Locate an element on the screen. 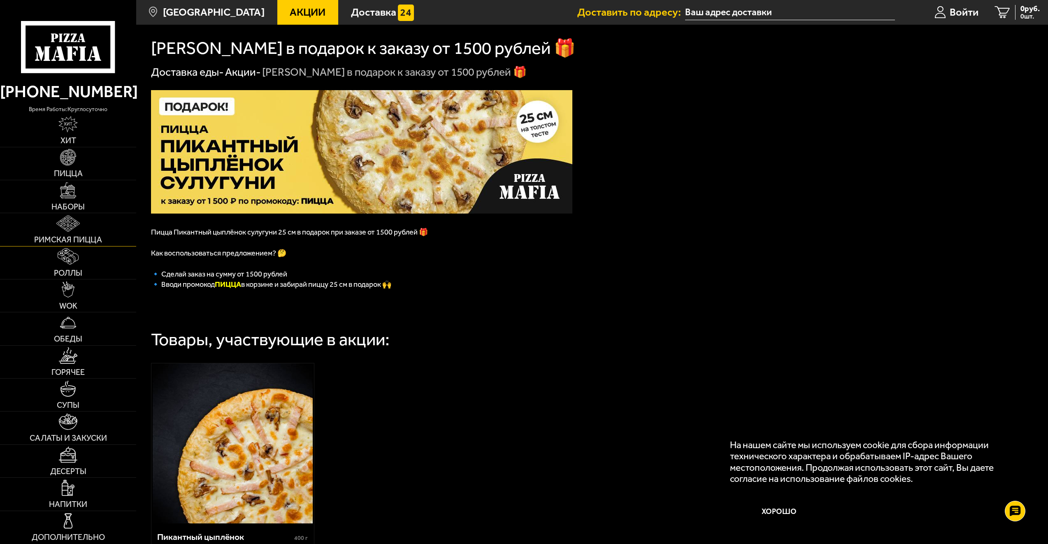  a: Акции- is located at coordinates (243, 72).